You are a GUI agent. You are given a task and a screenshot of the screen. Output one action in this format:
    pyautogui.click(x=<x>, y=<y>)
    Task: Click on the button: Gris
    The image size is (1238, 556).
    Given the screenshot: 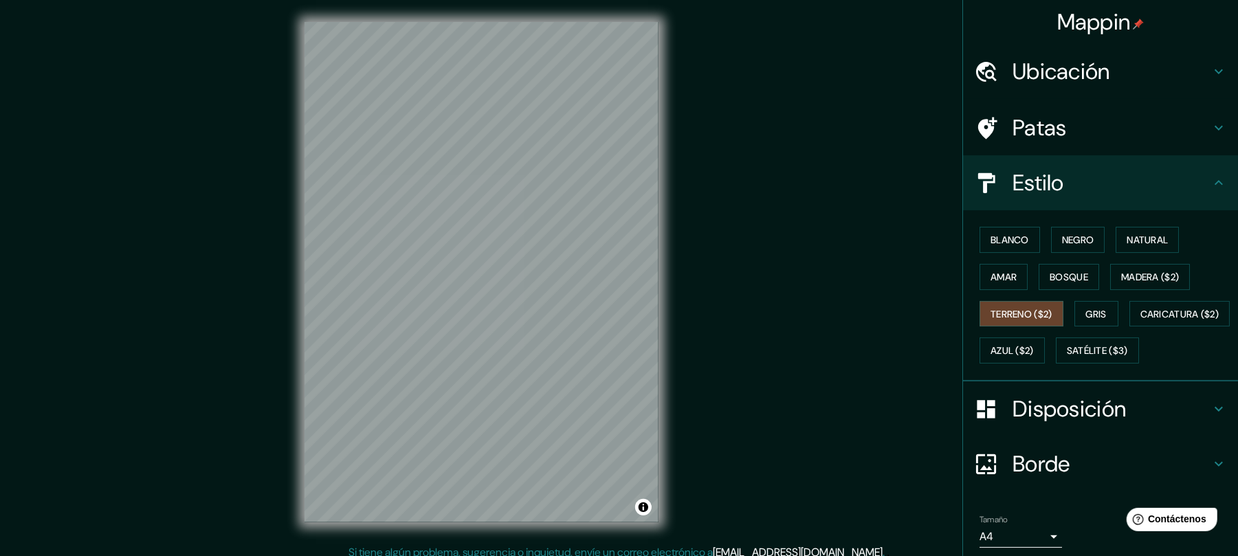 What is the action you would take?
    pyautogui.click(x=1096, y=314)
    